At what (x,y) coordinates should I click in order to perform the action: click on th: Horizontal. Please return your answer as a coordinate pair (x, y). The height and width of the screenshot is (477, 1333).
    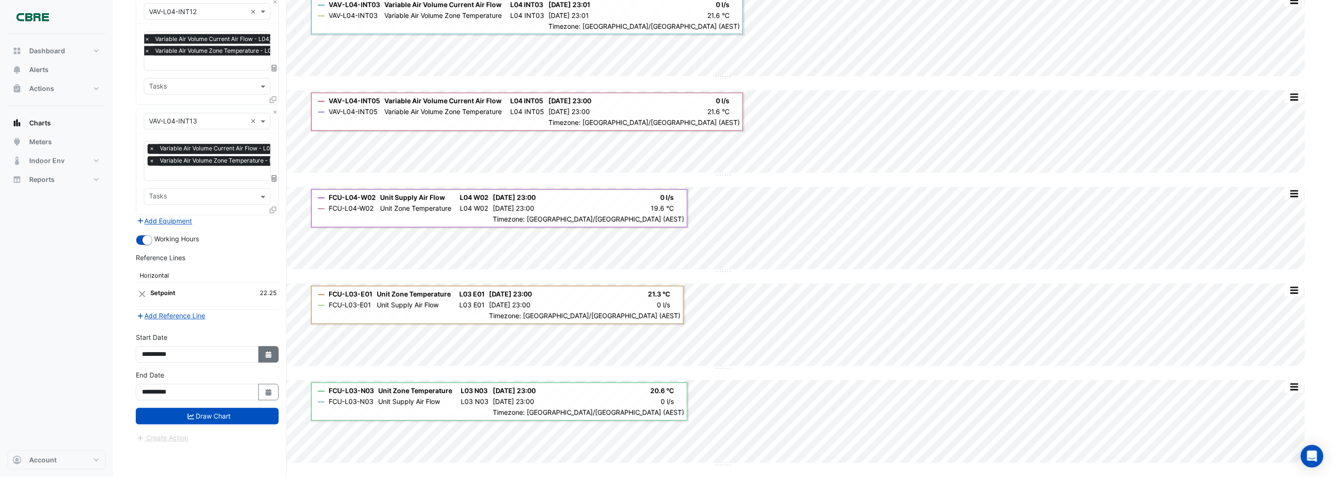
    Looking at the image, I should click on (207, 275).